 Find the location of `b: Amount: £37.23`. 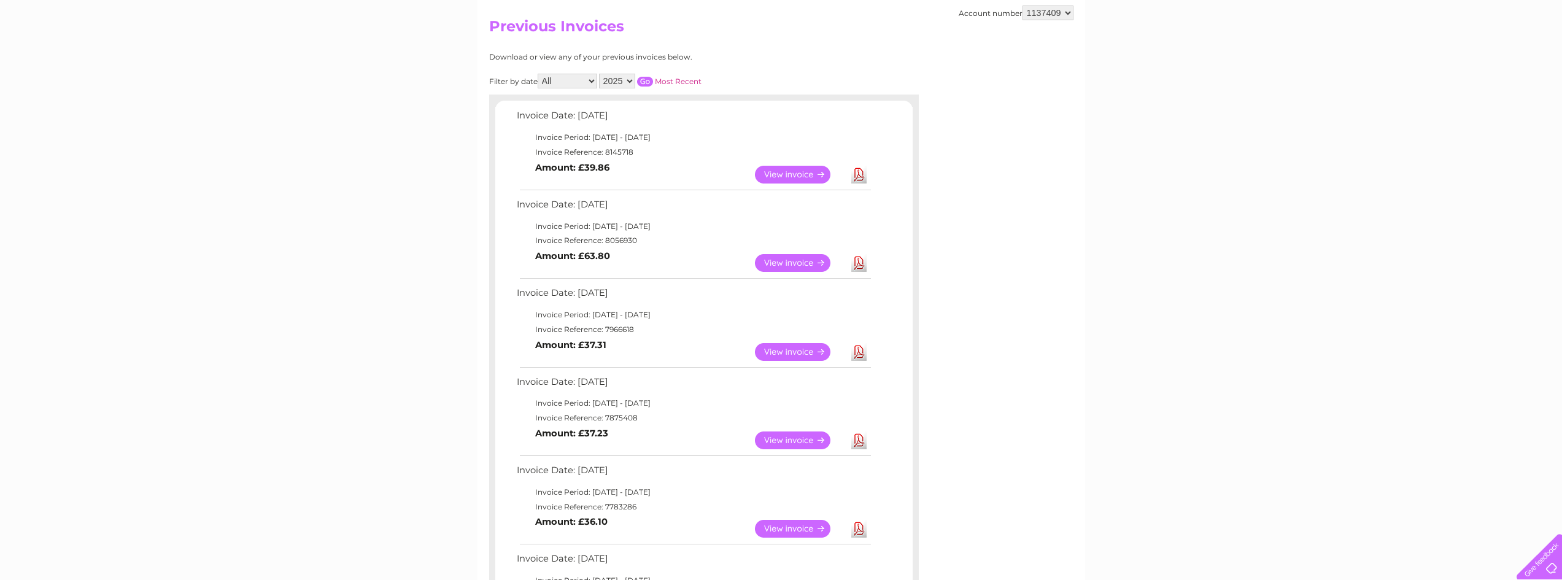

b: Amount: £37.23 is located at coordinates (571, 433).